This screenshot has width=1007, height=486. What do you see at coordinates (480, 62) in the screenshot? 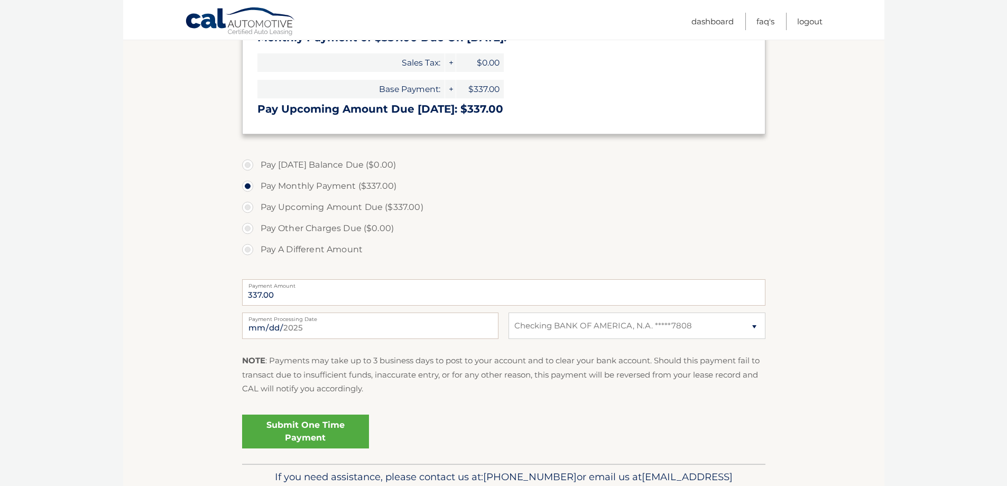
I see `span: $0.00` at bounding box center [480, 62].